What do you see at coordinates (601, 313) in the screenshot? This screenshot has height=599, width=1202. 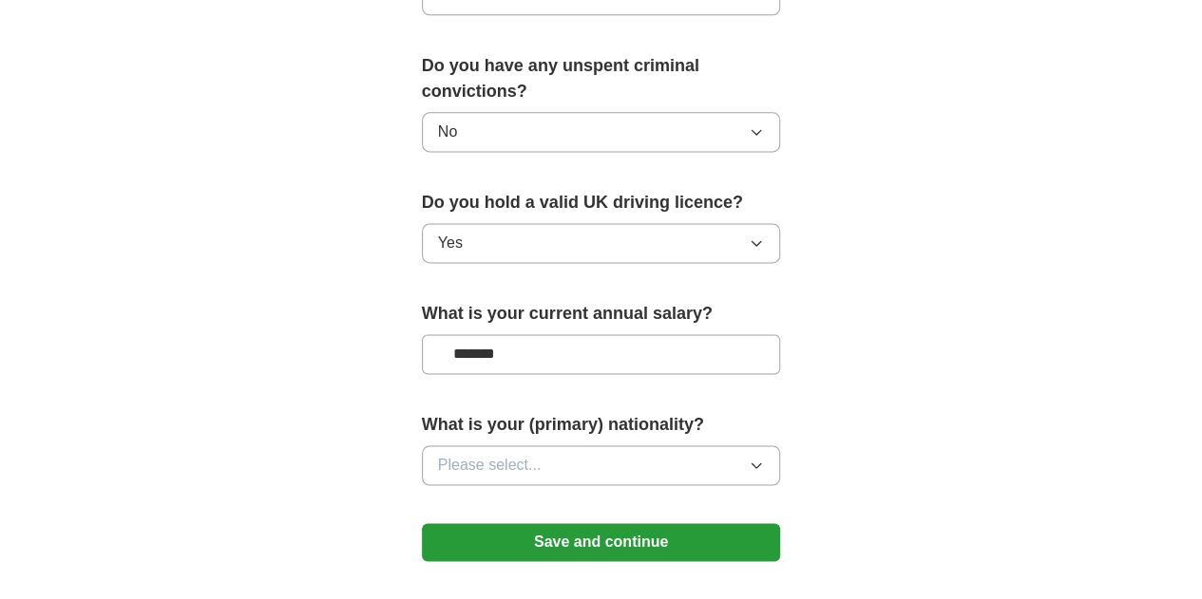 I see `label: What is your current annual salary?` at bounding box center [601, 313].